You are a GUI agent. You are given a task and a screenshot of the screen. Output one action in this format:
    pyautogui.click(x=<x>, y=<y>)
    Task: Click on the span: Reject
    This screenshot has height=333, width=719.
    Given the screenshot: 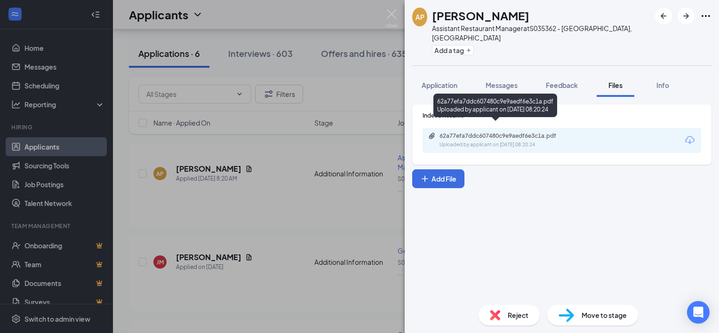 What is the action you would take?
    pyautogui.click(x=518, y=315)
    